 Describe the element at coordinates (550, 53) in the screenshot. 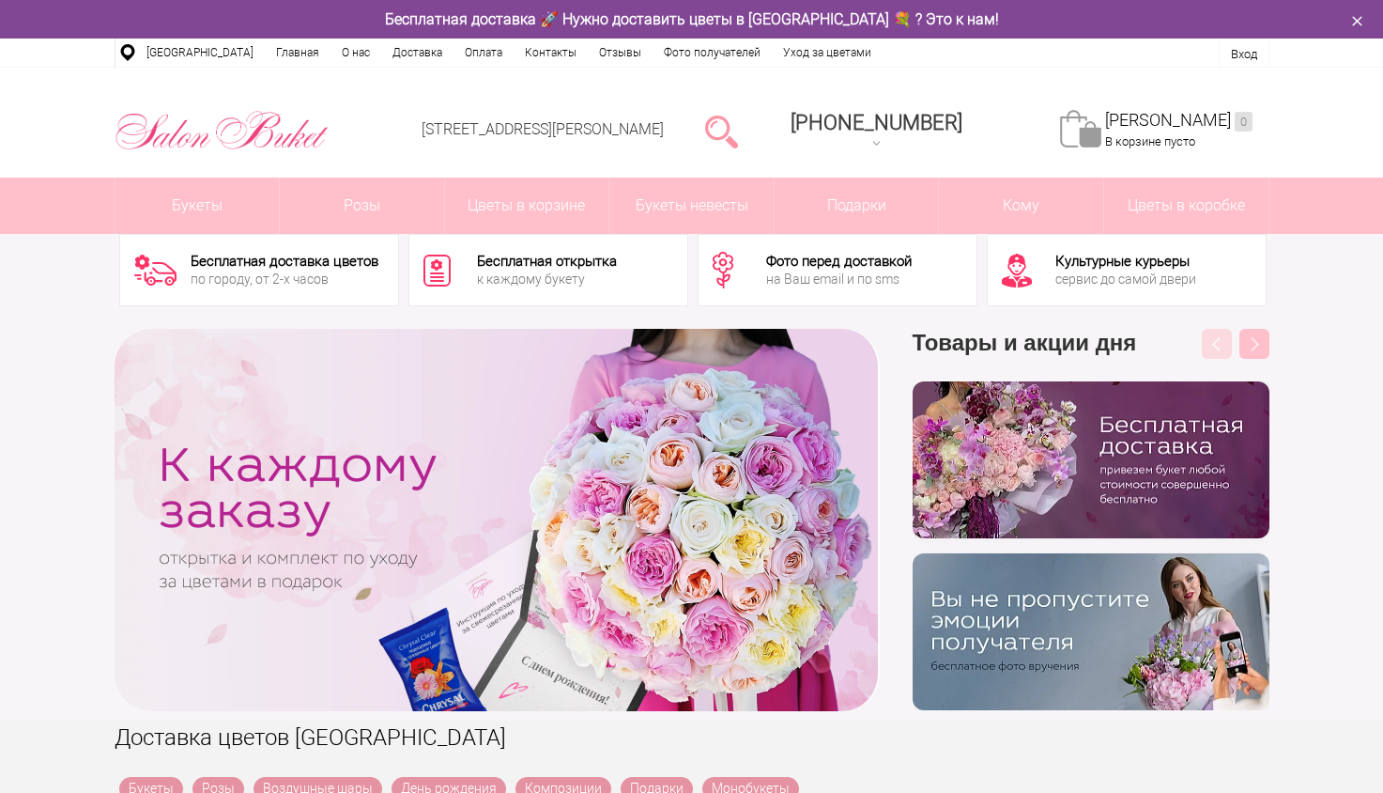

I see `a: Контакты` at that location.